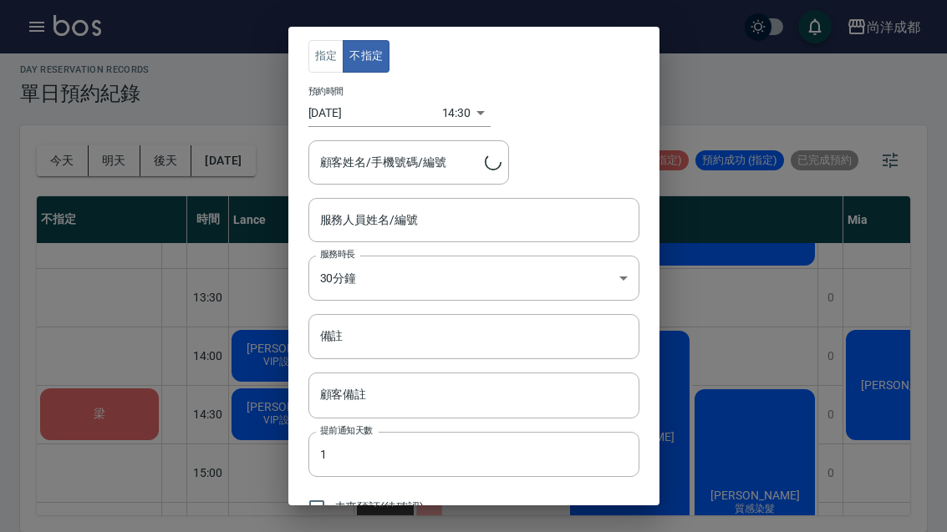  I want to click on label: 預約時間, so click(326, 90).